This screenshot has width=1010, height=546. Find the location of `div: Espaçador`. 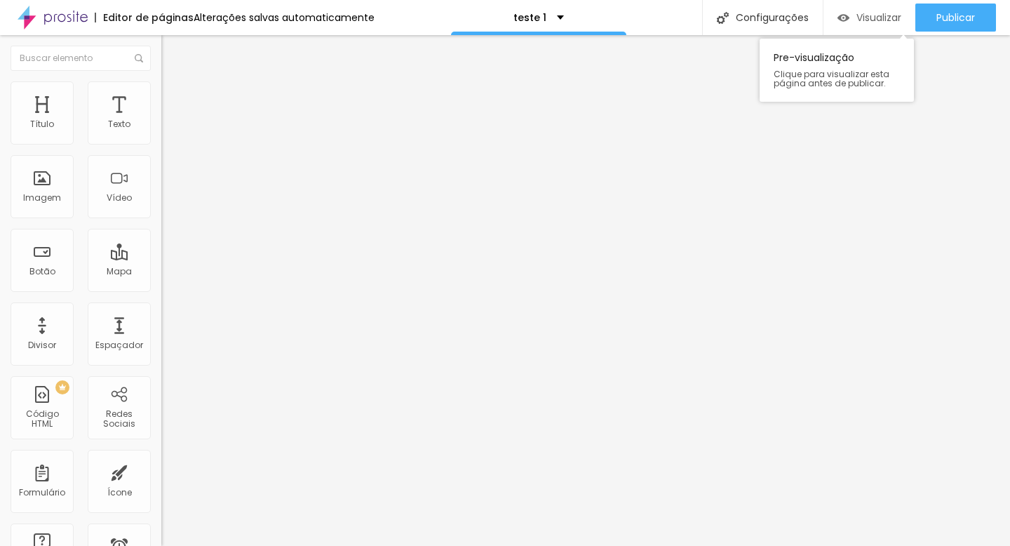

div: Espaçador is located at coordinates (119, 345).